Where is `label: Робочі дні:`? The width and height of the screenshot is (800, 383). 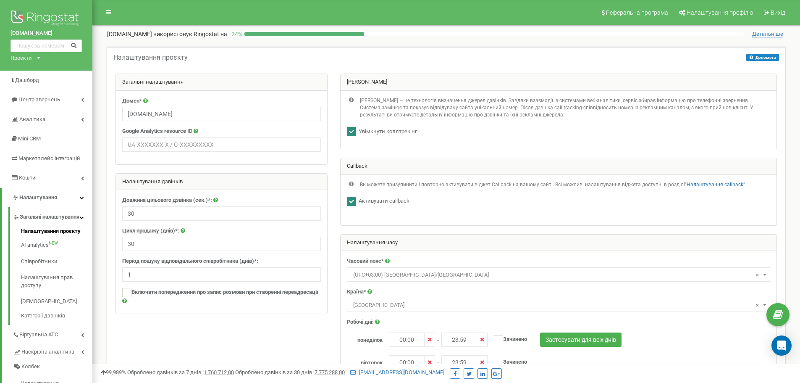 label: Робочі дні: is located at coordinates (360, 322).